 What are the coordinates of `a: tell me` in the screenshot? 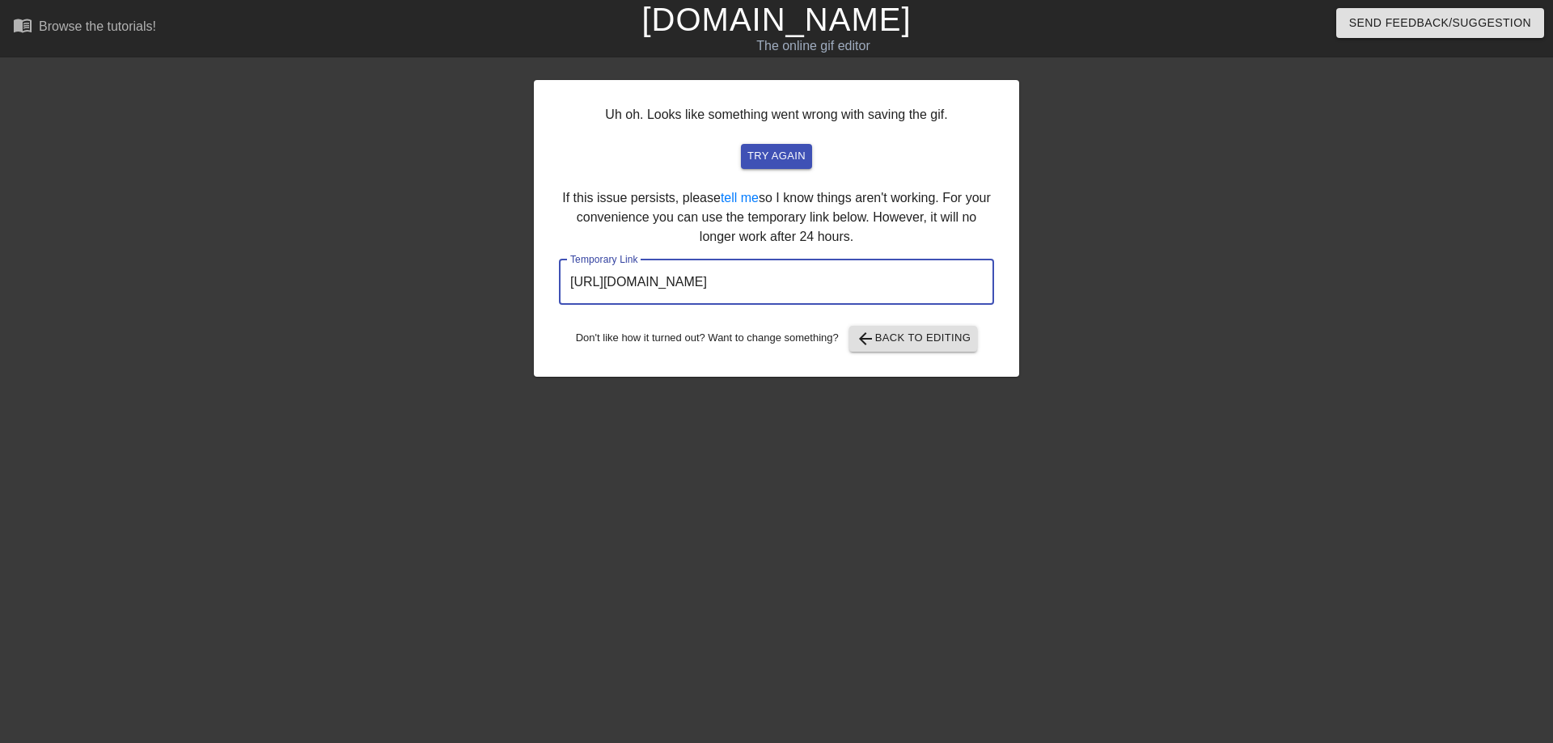 It's located at (739, 197).